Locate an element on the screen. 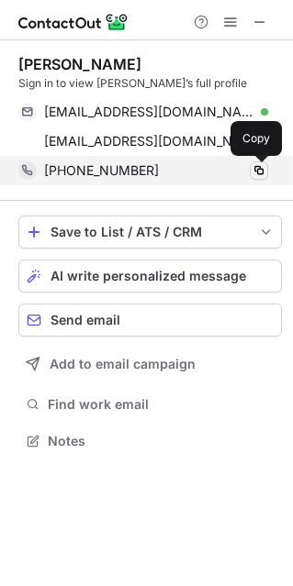 The height and width of the screenshot is (586, 293). button: Notes is located at coordinates (150, 441).